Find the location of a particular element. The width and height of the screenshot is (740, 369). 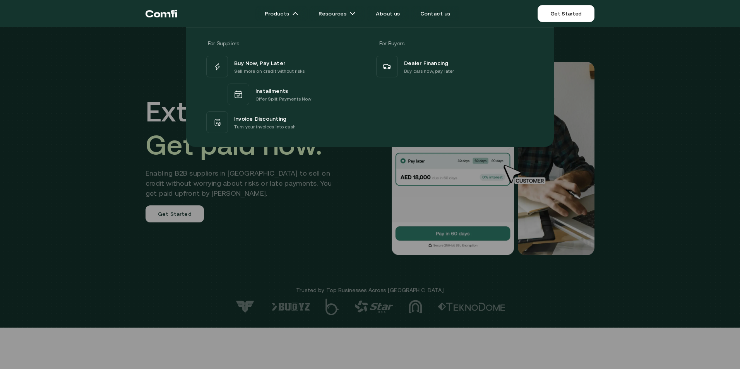

a: Productsarrow icons is located at coordinates (281, 14).